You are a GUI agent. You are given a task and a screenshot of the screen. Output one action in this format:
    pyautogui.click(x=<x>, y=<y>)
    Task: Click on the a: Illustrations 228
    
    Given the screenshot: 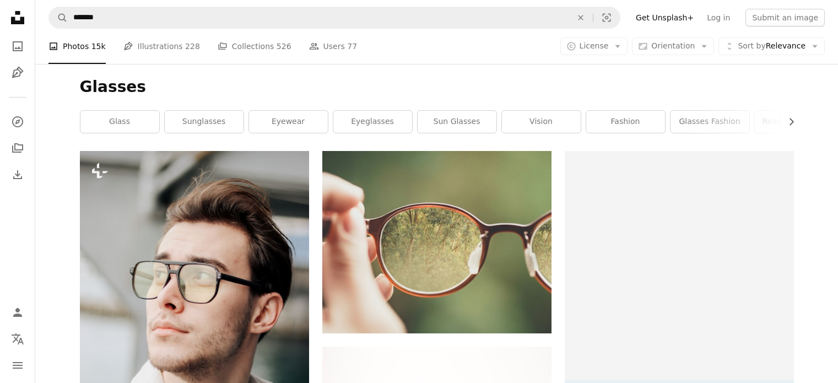 What is the action you would take?
    pyautogui.click(x=161, y=46)
    